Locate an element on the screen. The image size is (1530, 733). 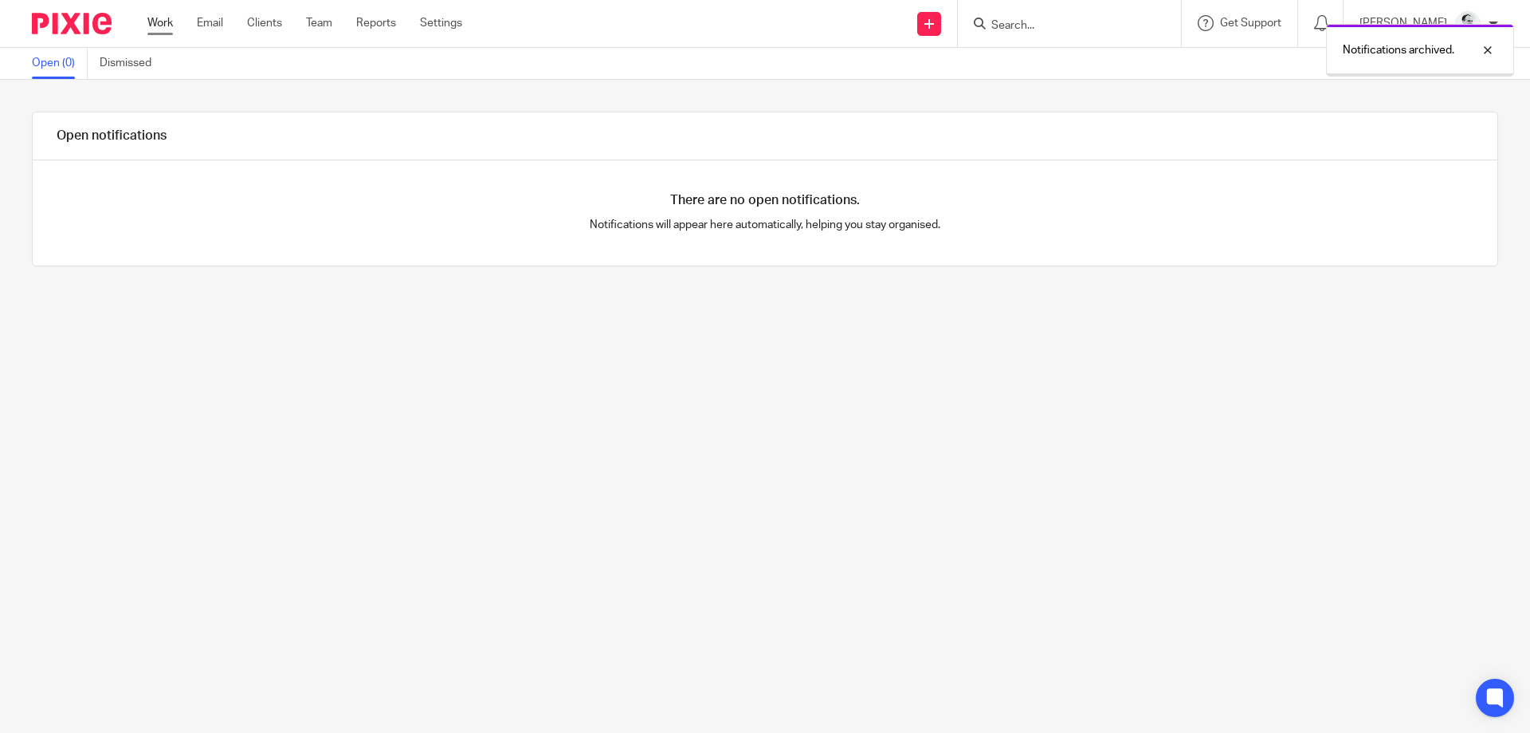
img: Pixie is located at coordinates (72, 23).